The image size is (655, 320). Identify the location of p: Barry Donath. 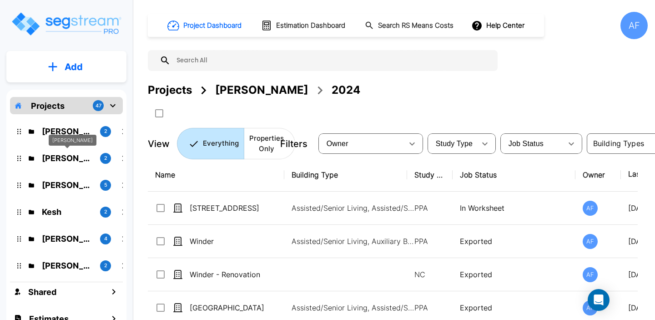
(67, 131).